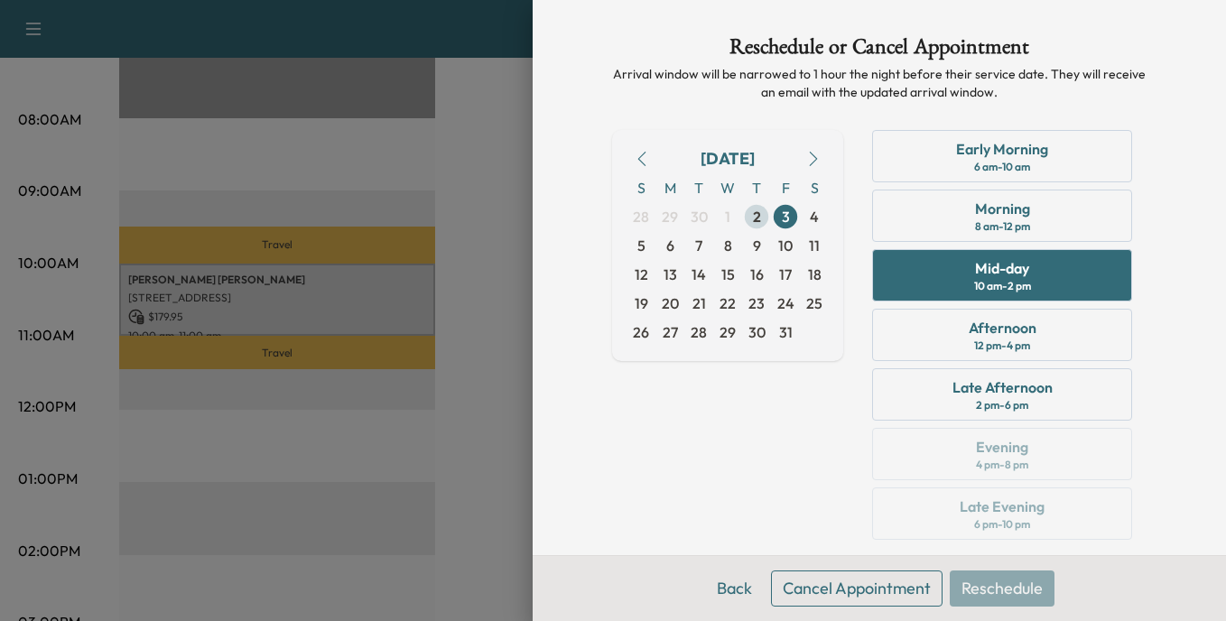 This screenshot has width=1226, height=621. What do you see at coordinates (1002, 167) in the screenshot?
I see `div: 6 am - 10 am` at bounding box center [1002, 167].